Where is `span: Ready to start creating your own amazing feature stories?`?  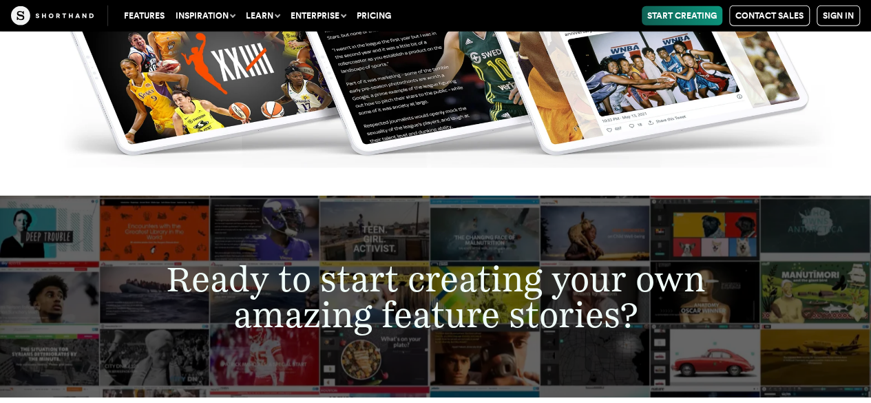
span: Ready to start creating your own amazing feature stories? is located at coordinates (435, 296).